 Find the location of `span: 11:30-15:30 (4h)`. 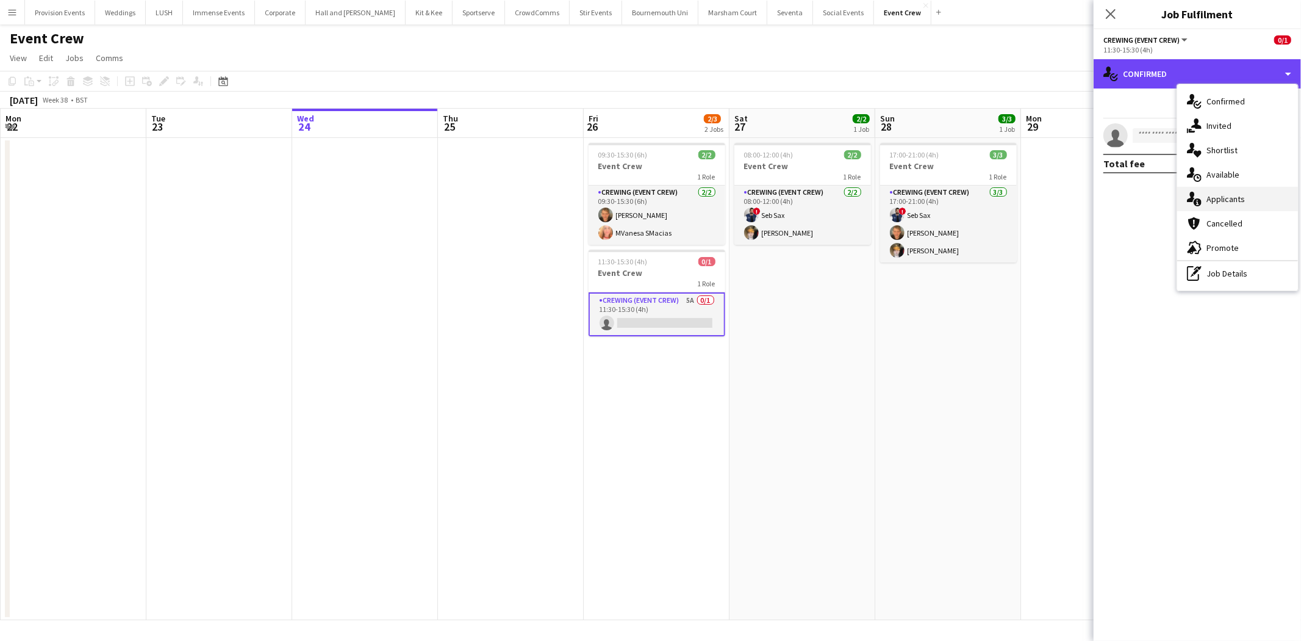

span: 11:30-15:30 (4h) is located at coordinates (623, 261).